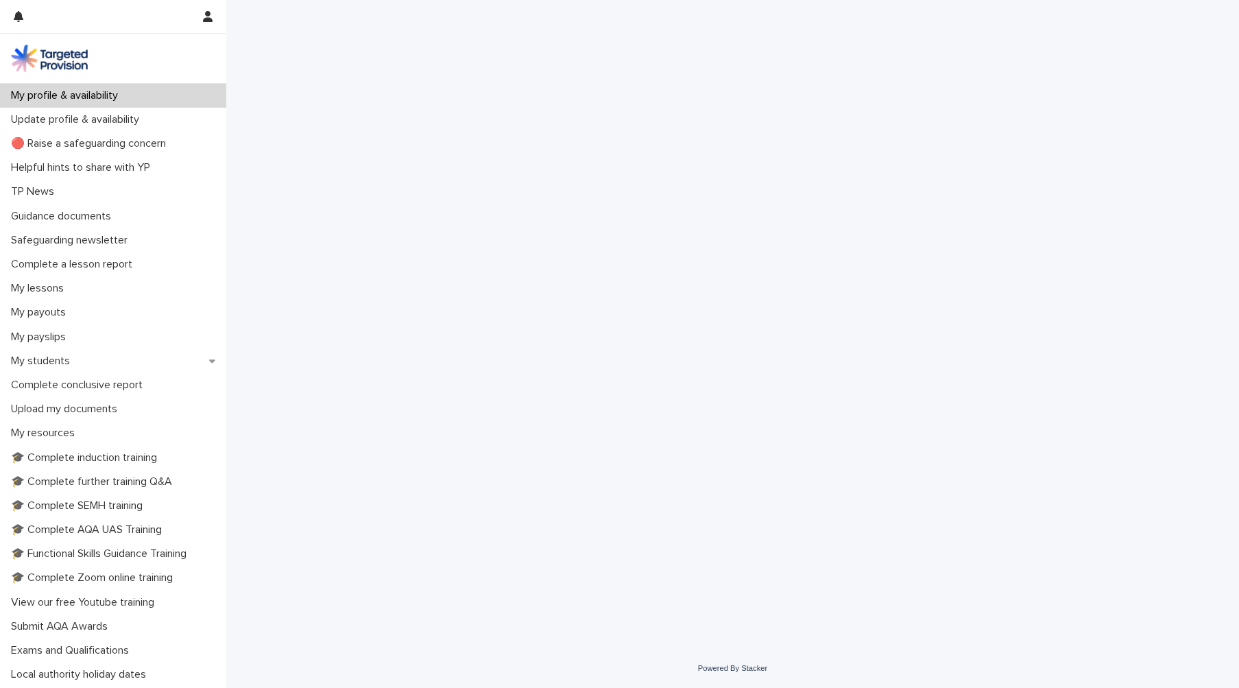 Image resolution: width=1239 pixels, height=688 pixels. Describe the element at coordinates (72, 240) in the screenshot. I see `p: Safeguarding newsletter` at that location.